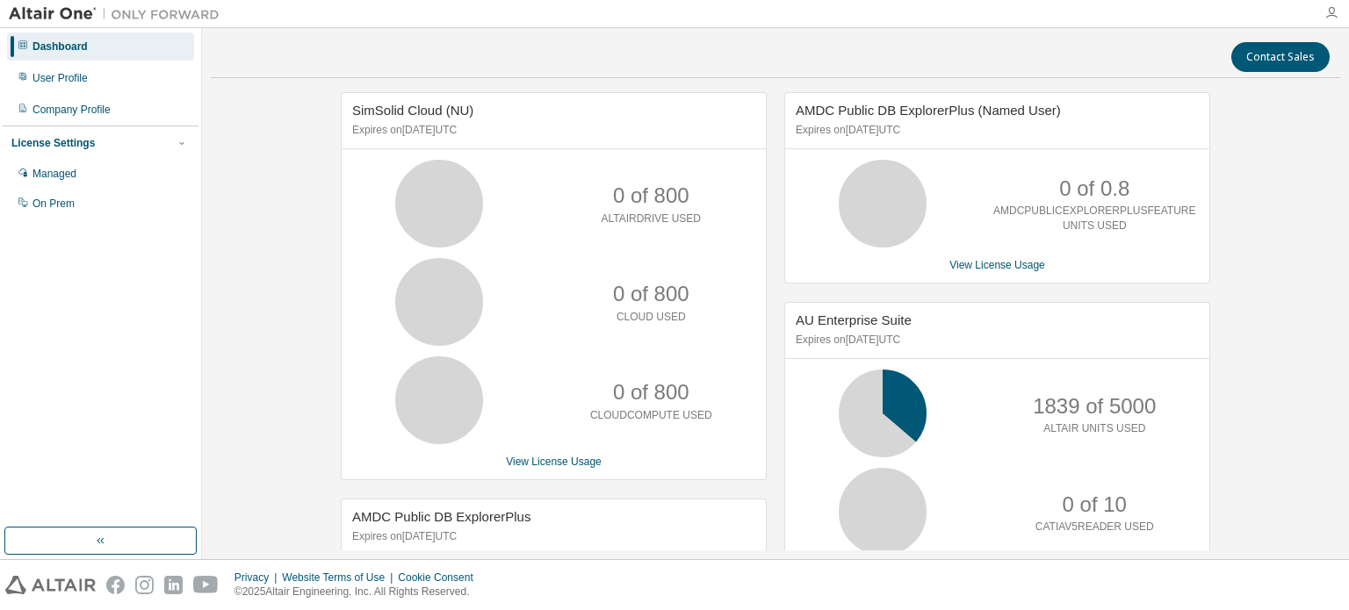  What do you see at coordinates (1094, 505) in the screenshot?
I see `p: 0 of 10` at bounding box center [1094, 505].